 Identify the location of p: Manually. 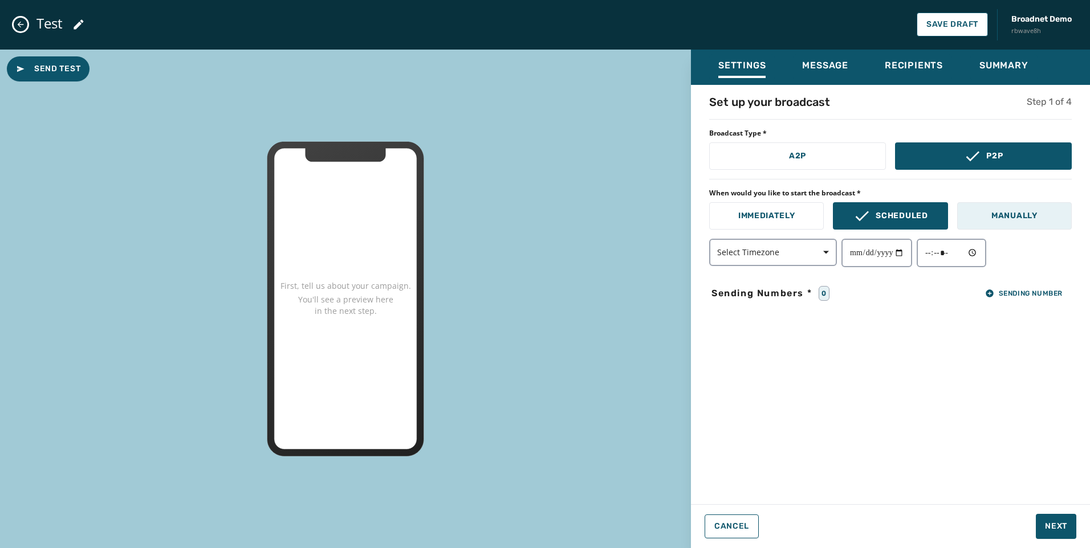
(1014, 216).